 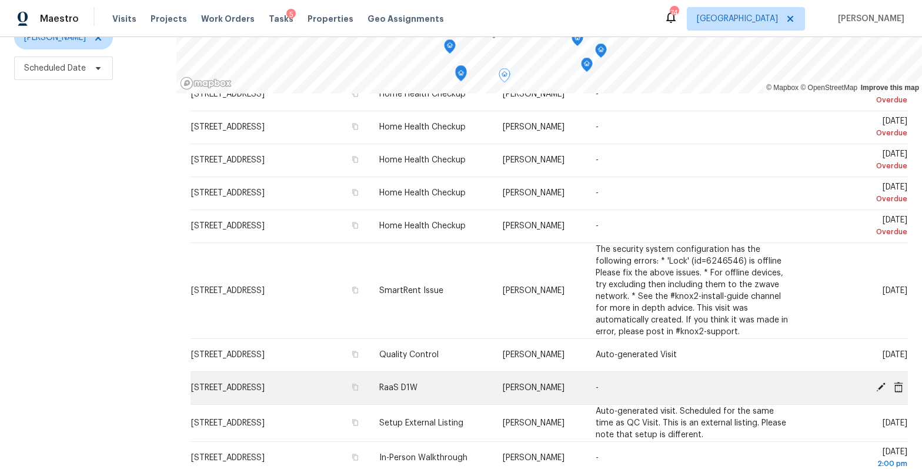 I want to click on a: Mapbox homepage, so click(x=206, y=83).